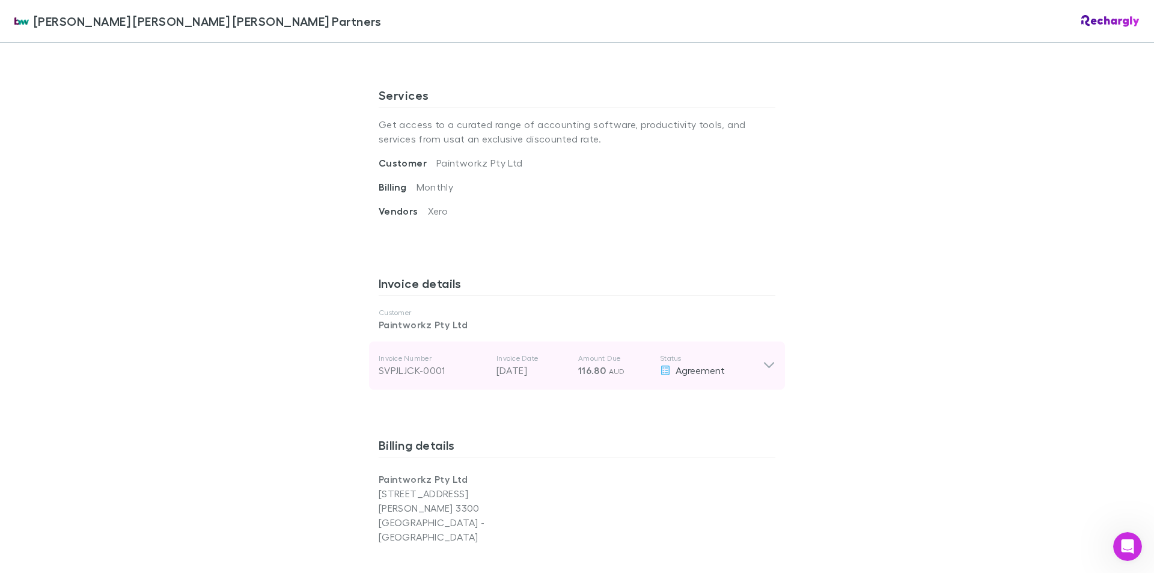  I want to click on p: Get access to a curated range of accounting software, productivity tools, and services from us at..., so click(577, 132).